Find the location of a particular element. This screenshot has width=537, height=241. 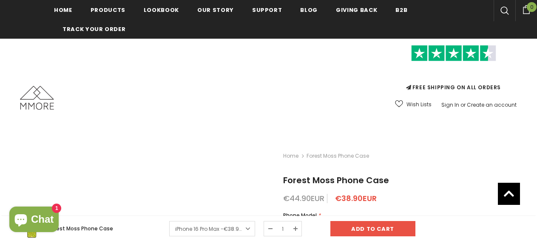

a: Sign In is located at coordinates (450, 105).